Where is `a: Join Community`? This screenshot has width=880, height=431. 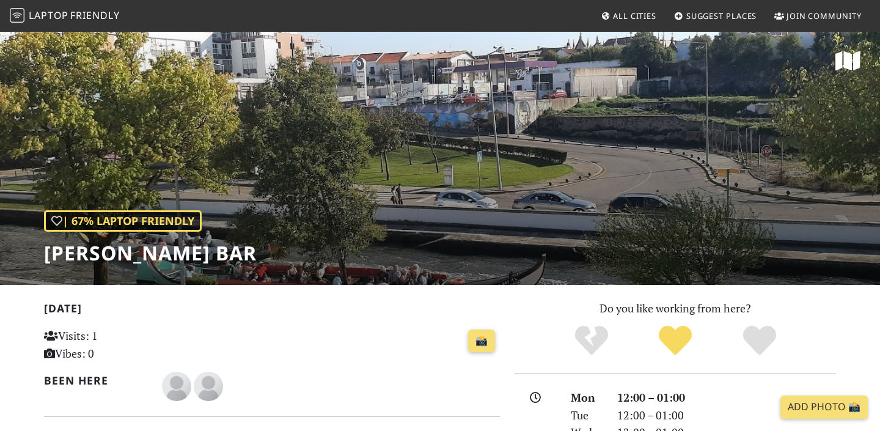 a: Join Community is located at coordinates (817, 16).